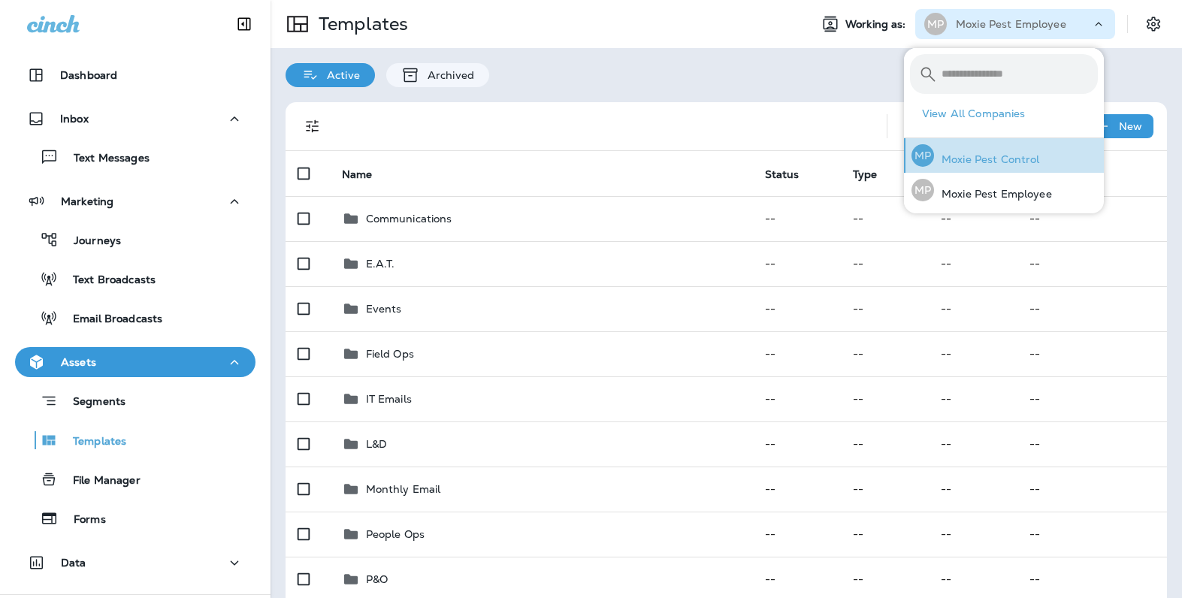 The image size is (1182, 598). What do you see at coordinates (395, 534) in the screenshot?
I see `p: People Ops` at bounding box center [395, 534].